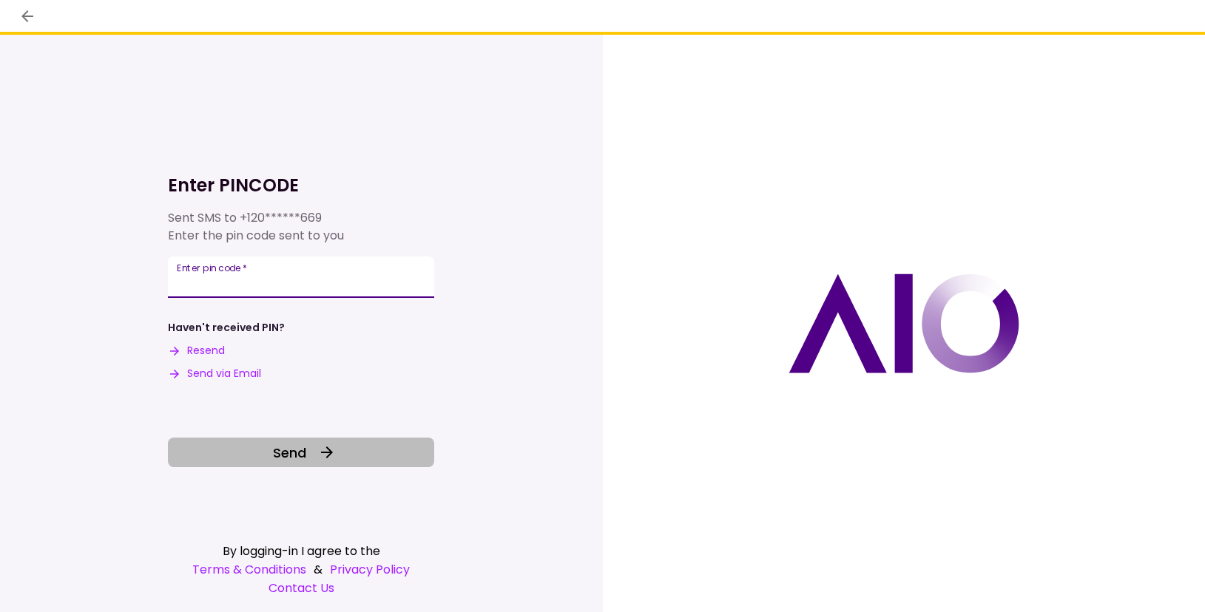 The width and height of the screenshot is (1205, 612). I want to click on button: Send, so click(301, 453).